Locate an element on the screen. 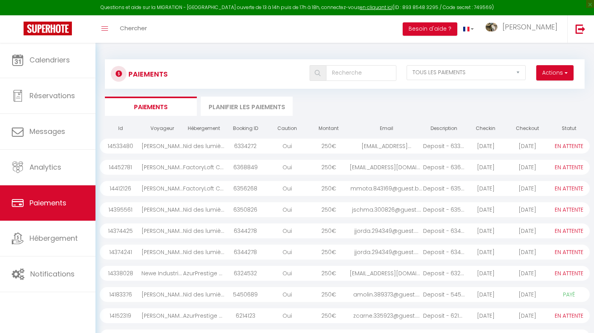 The height and width of the screenshot is (333, 594). div: 6334272 is located at coordinates (245, 146).